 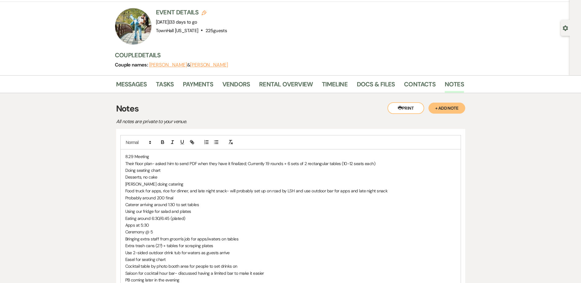 What do you see at coordinates (183, 22) in the screenshot?
I see `span: 33 days to go` at bounding box center [183, 22].